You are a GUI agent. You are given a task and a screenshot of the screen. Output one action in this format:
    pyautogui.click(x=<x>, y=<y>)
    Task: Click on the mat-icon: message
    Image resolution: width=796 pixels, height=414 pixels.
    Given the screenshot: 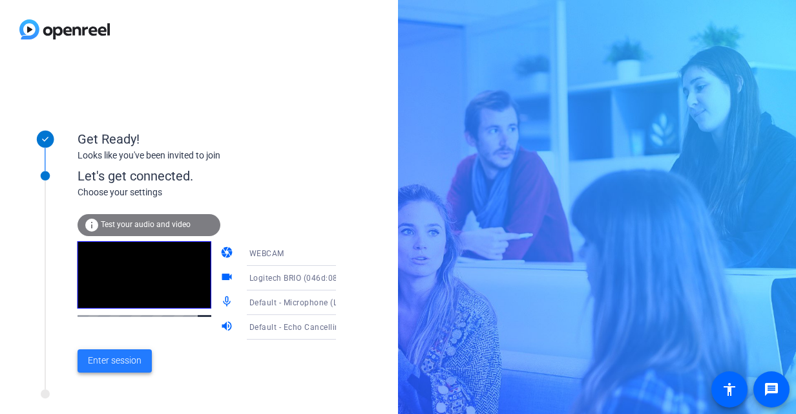 What is the action you would take?
    pyautogui.click(x=772, y=389)
    